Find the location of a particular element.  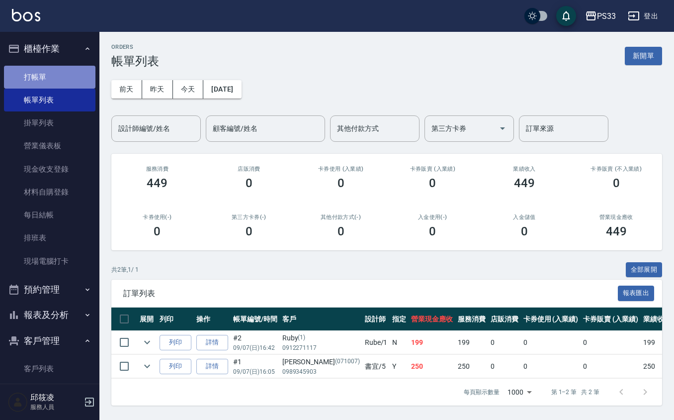

th: 客戶 is located at coordinates (321, 319).